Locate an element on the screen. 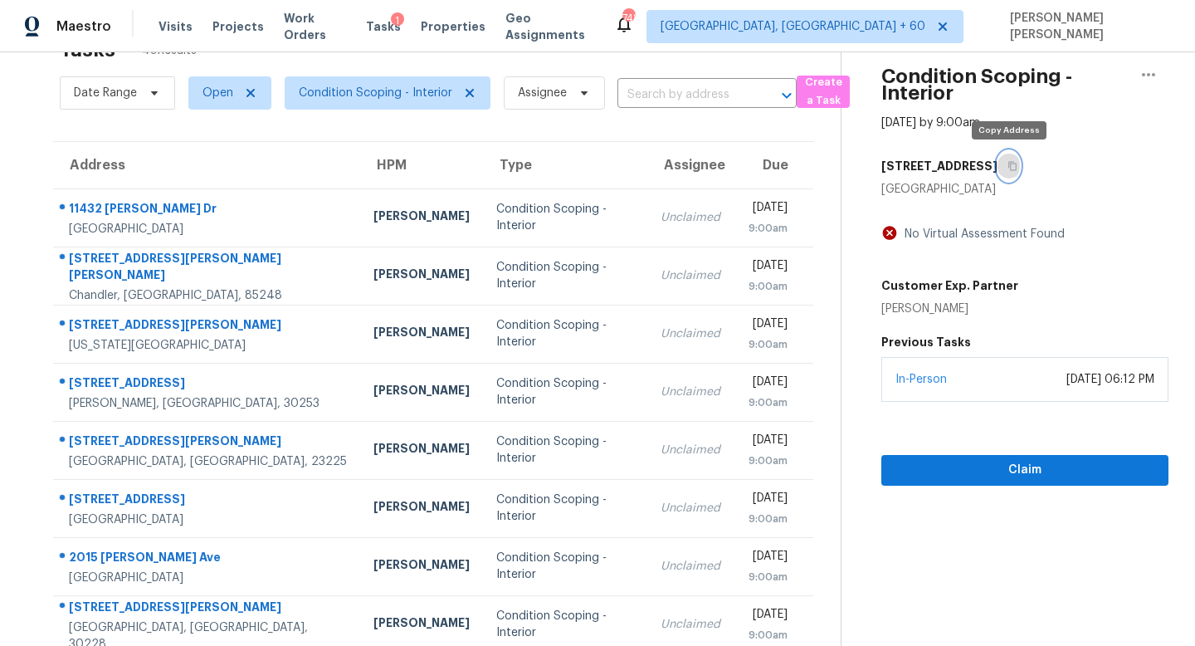 The height and width of the screenshot is (646, 1195). span: Claim is located at coordinates (1025, 470).